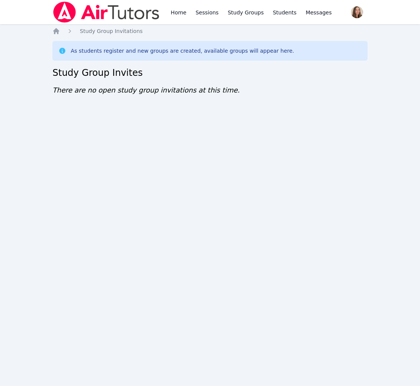 Image resolution: width=420 pixels, height=386 pixels. What do you see at coordinates (318, 13) in the screenshot?
I see `span: Messages` at bounding box center [318, 13].